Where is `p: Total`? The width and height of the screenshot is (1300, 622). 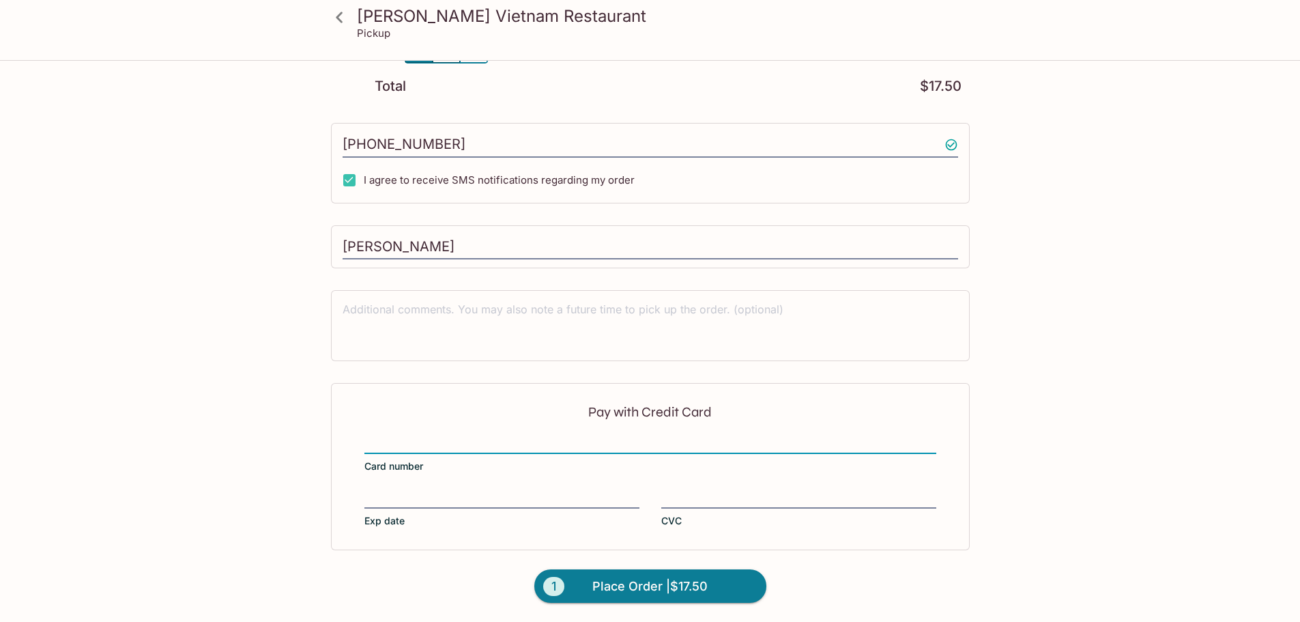
p: Total is located at coordinates (390, 86).